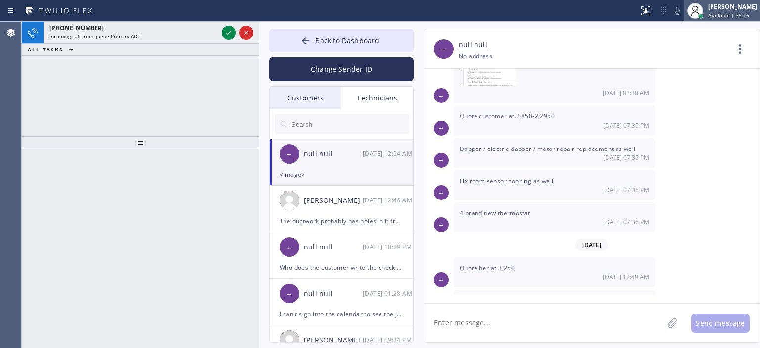  What do you see at coordinates (52, 49) in the screenshot?
I see `button: ALL TASKS` at bounding box center [52, 49].